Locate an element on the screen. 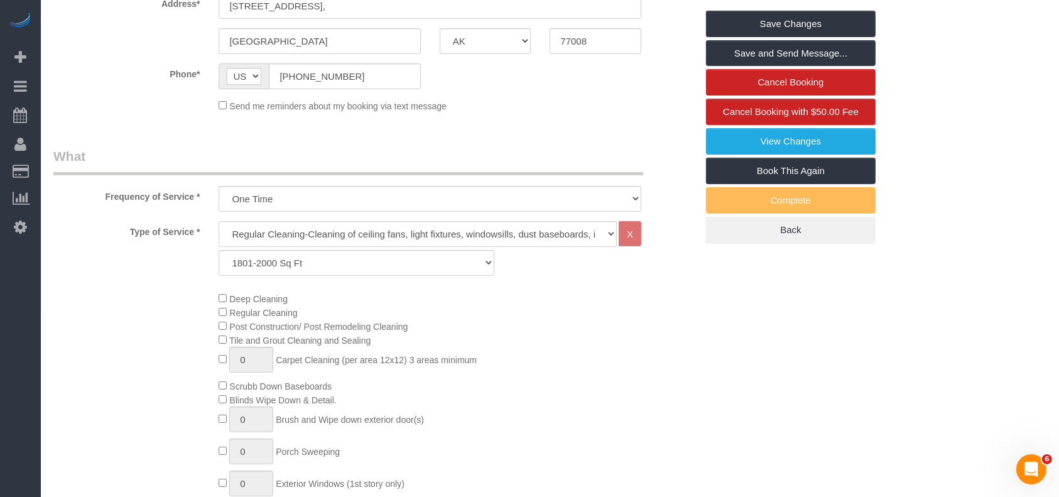 The height and width of the screenshot is (497, 1059). img: Automaid Logo is located at coordinates (20, 21).